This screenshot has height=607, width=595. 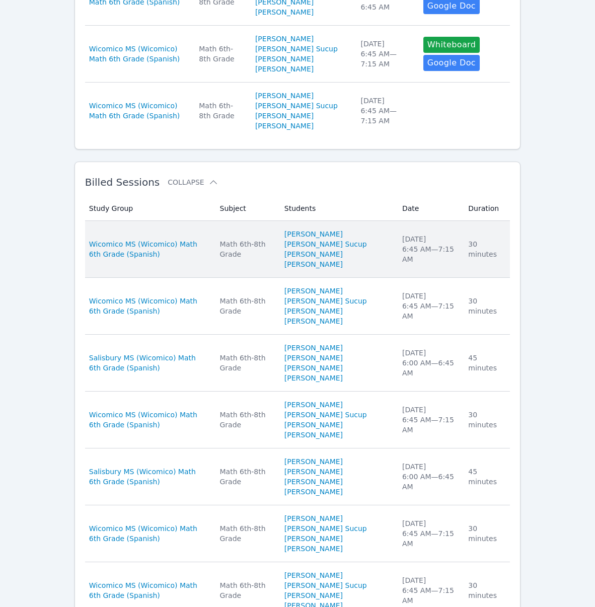 I want to click on span: Billed Sessions, so click(x=122, y=182).